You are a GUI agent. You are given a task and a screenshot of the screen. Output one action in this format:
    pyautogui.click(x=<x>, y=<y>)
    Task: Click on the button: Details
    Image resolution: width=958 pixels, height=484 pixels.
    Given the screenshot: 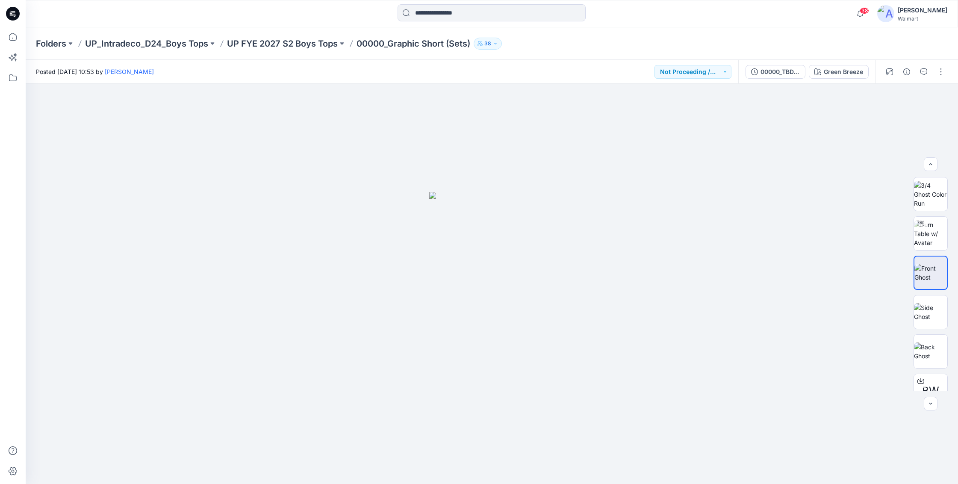 What is the action you would take?
    pyautogui.click(x=906, y=72)
    